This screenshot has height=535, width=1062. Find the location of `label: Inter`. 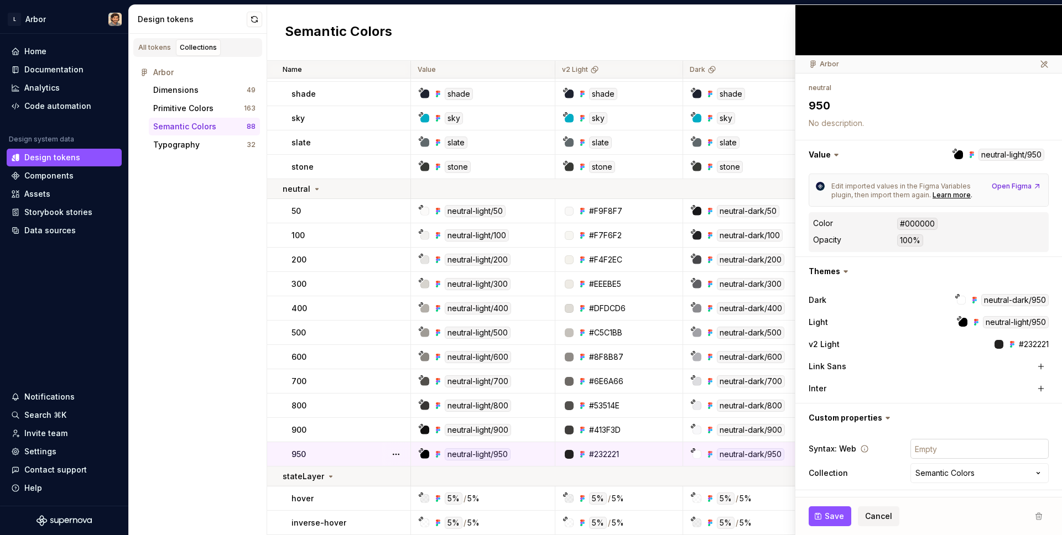

label: Inter is located at coordinates (818, 389).